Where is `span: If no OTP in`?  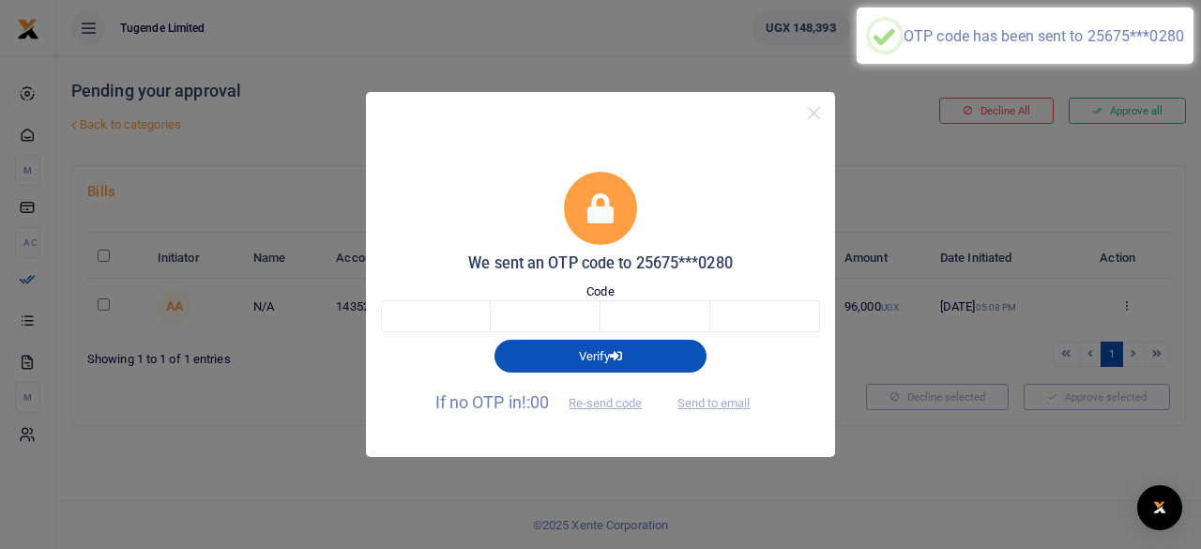 span: If no OTP in is located at coordinates (547, 402).